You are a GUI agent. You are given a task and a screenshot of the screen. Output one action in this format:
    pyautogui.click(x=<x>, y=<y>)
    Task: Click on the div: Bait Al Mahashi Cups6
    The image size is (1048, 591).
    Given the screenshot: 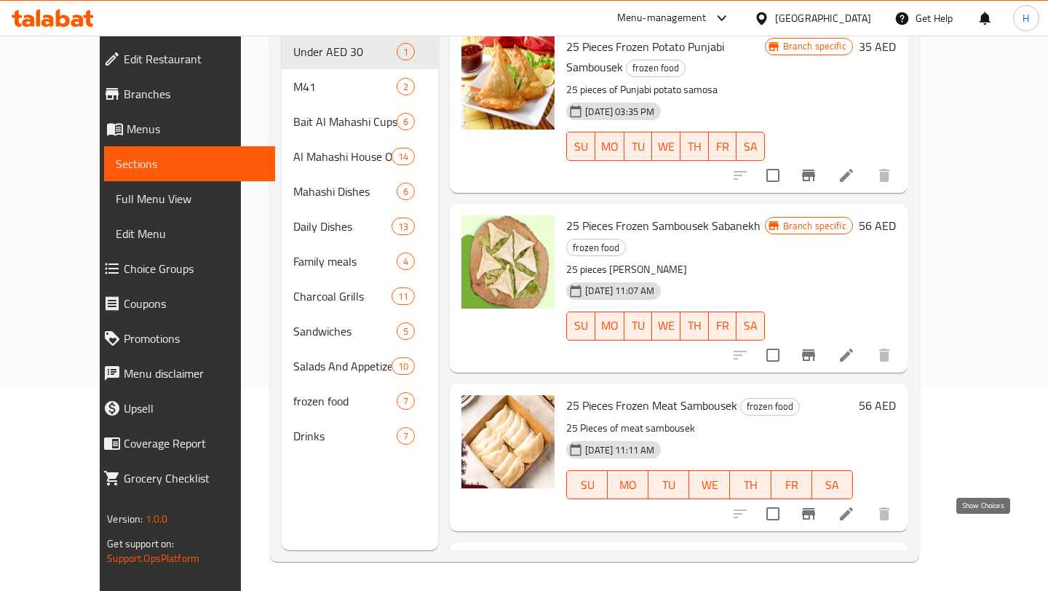 What is the action you would take?
    pyautogui.click(x=359, y=122)
    